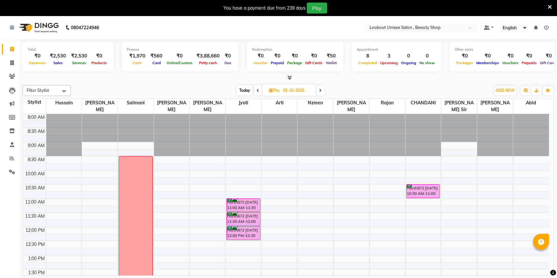  I want to click on span: Arti, so click(279, 103).